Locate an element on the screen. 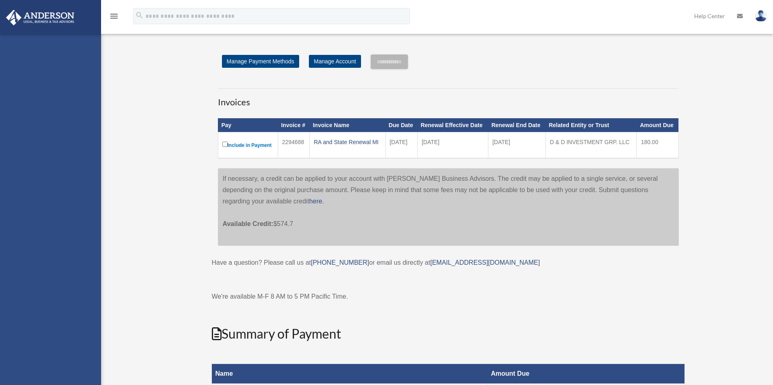 Image resolution: width=773 pixels, height=385 pixels. a: menu is located at coordinates (114, 17).